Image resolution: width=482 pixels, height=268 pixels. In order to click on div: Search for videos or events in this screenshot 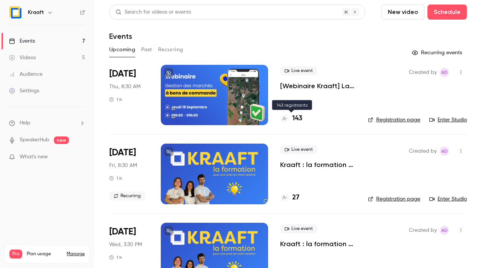, I will do `click(153, 12)`.